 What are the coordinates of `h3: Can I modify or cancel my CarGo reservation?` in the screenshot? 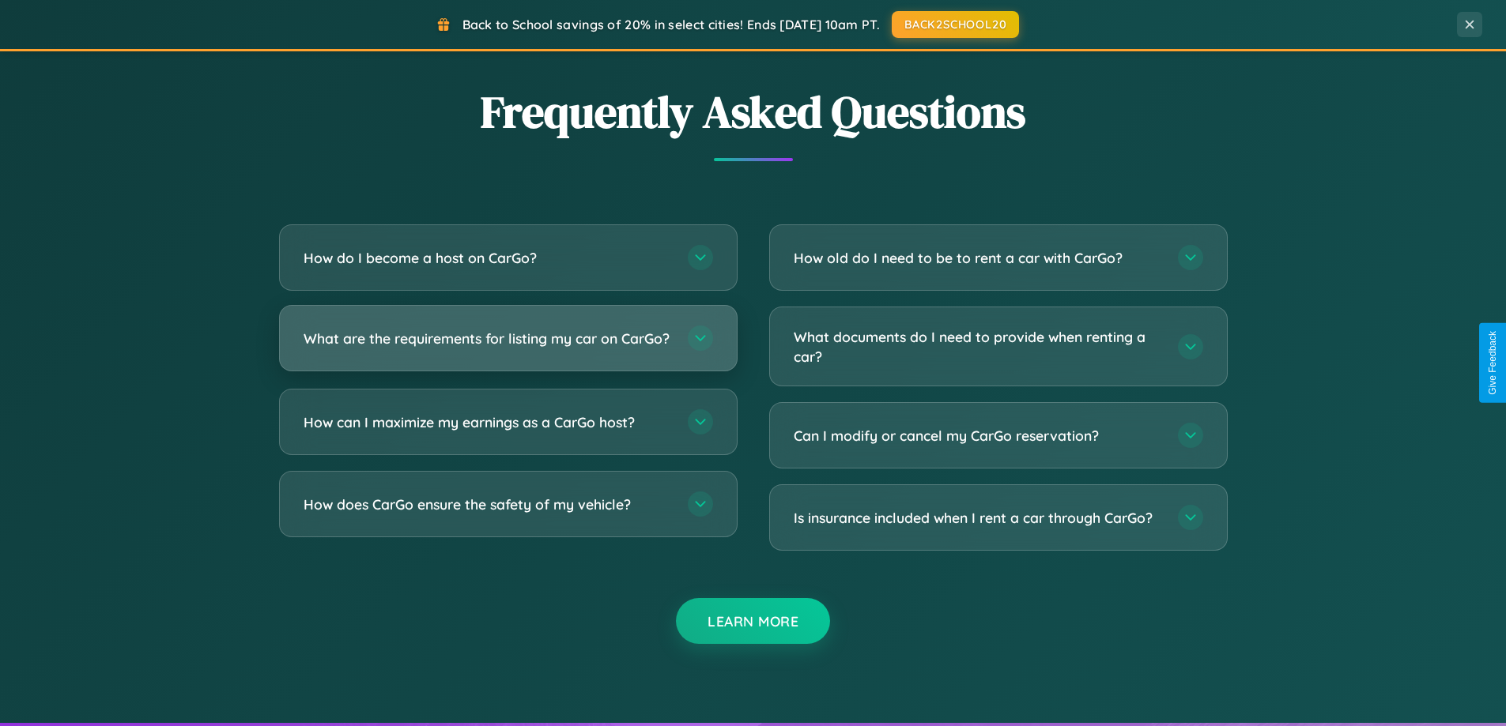 It's located at (978, 435).